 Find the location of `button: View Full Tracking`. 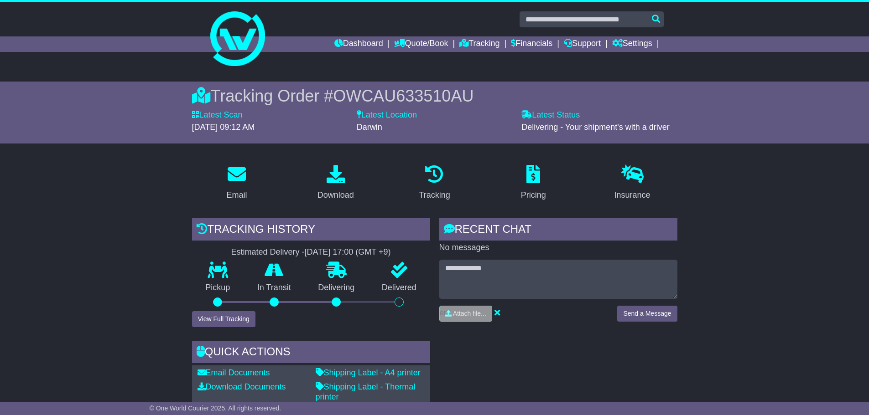

button: View Full Tracking is located at coordinates (223, 319).